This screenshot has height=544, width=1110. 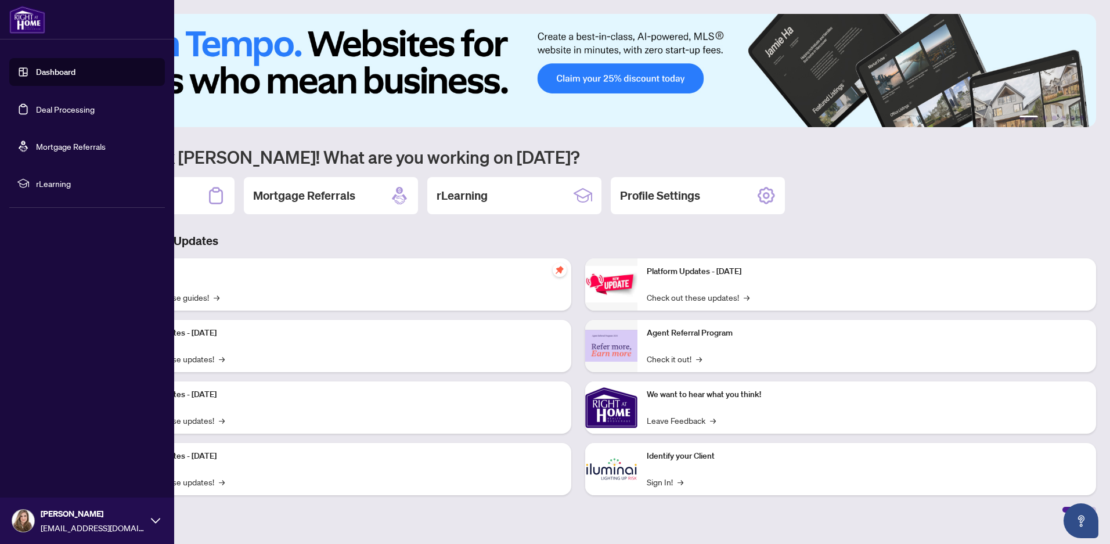 What do you see at coordinates (612, 408) in the screenshot?
I see `img: We want to hear what you think!` at bounding box center [612, 408].